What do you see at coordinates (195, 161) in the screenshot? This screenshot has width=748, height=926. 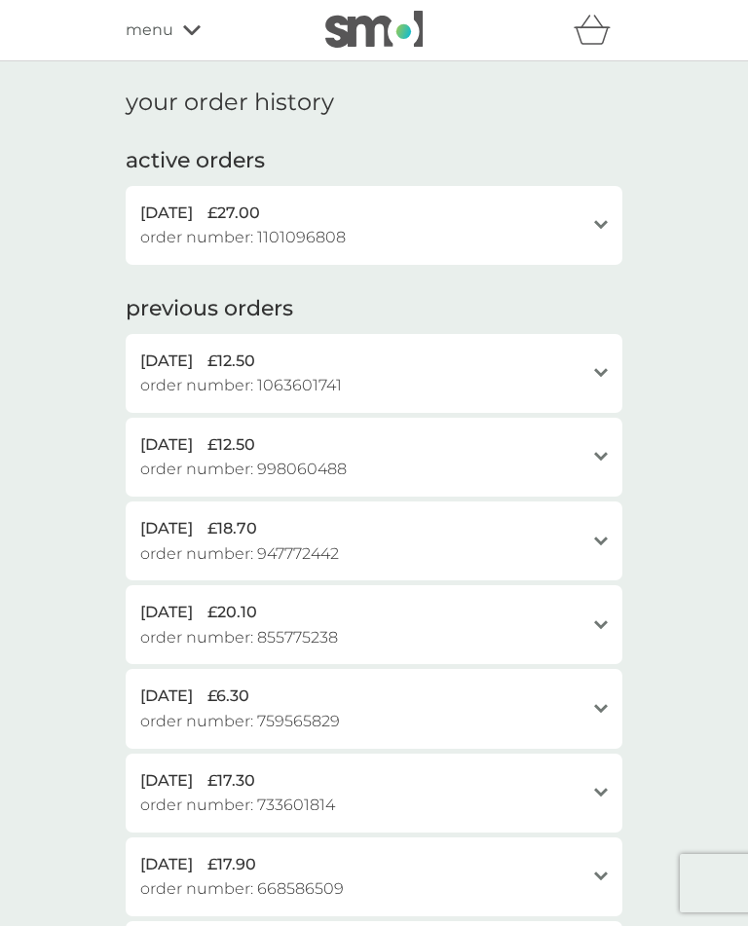 I see `h2: active orders` at bounding box center [195, 161].